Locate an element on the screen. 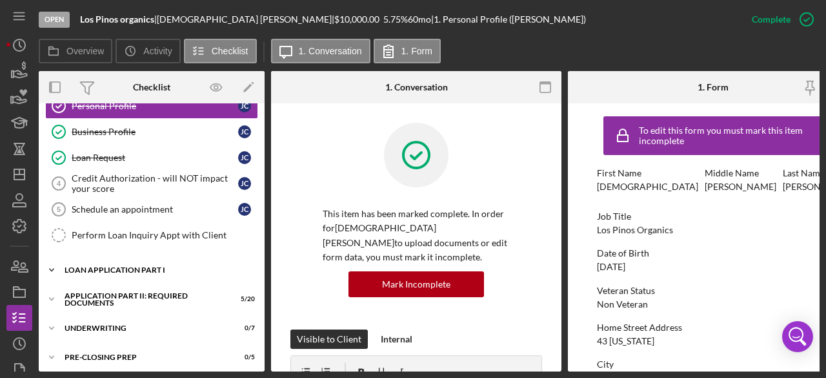  div: 5.75 % is located at coordinates (396, 19).